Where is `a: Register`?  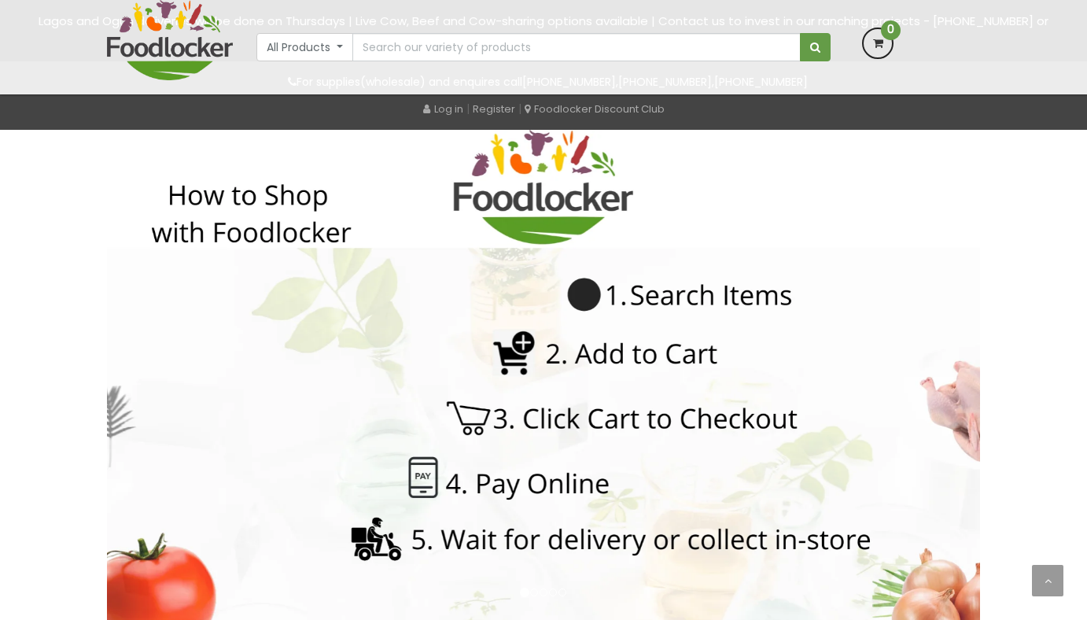 a: Register is located at coordinates (494, 109).